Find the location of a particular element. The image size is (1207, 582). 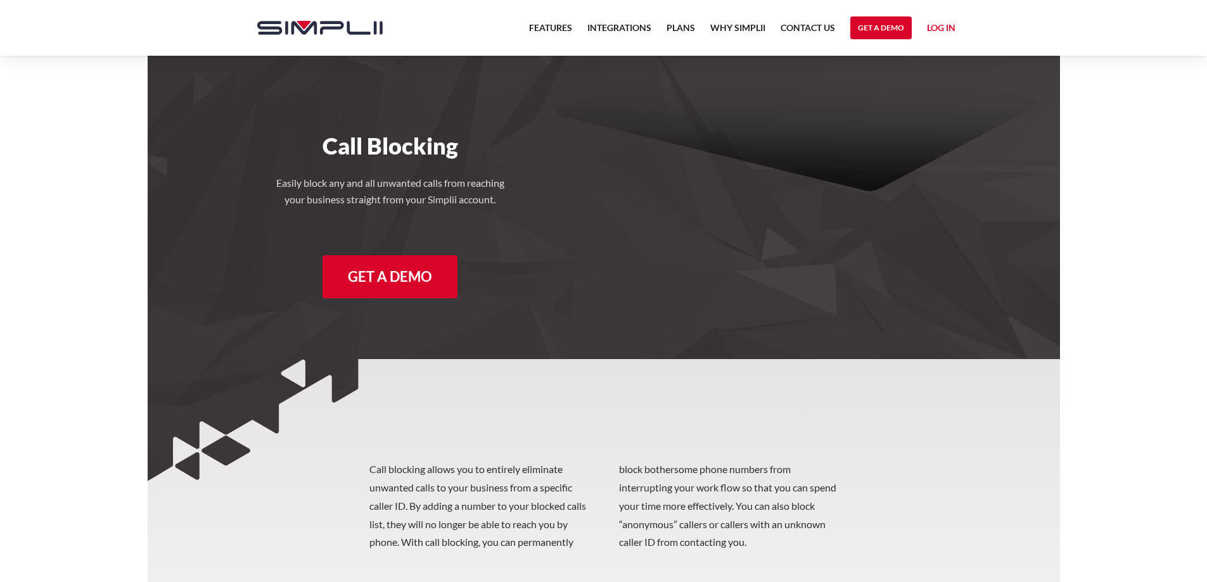

a: Integrations is located at coordinates (619, 32).